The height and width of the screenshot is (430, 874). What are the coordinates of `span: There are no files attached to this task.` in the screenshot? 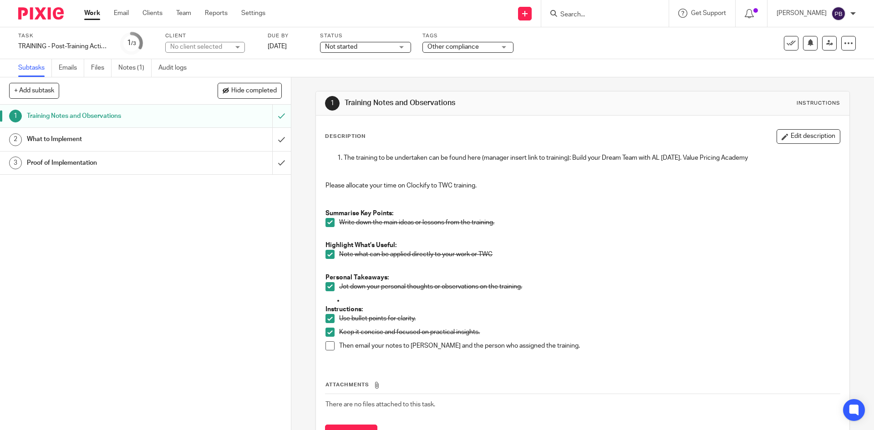 It's located at (380, 404).